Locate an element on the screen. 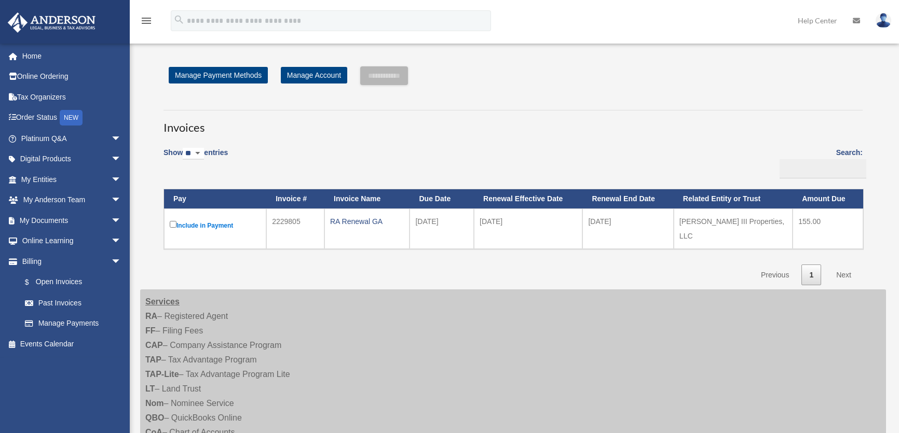 The height and width of the screenshot is (433, 899). th: Pay: activate to sort column descending is located at coordinates (215, 199).